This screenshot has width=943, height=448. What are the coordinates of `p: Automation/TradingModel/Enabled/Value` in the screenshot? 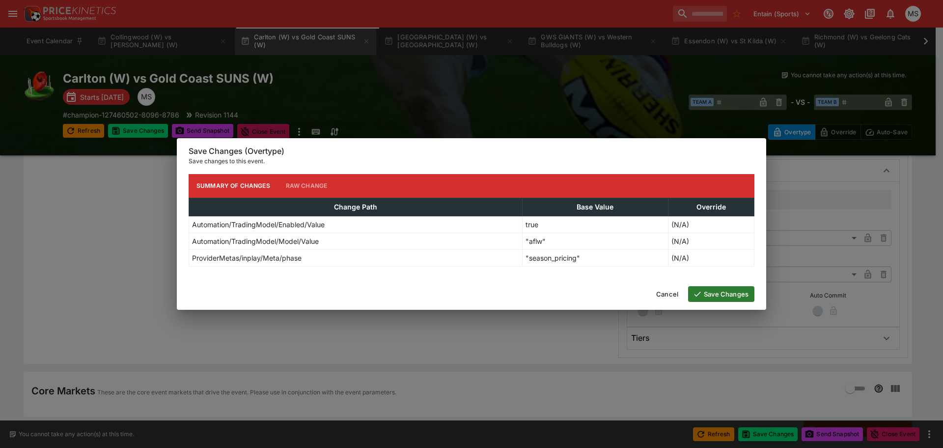 It's located at (258, 224).